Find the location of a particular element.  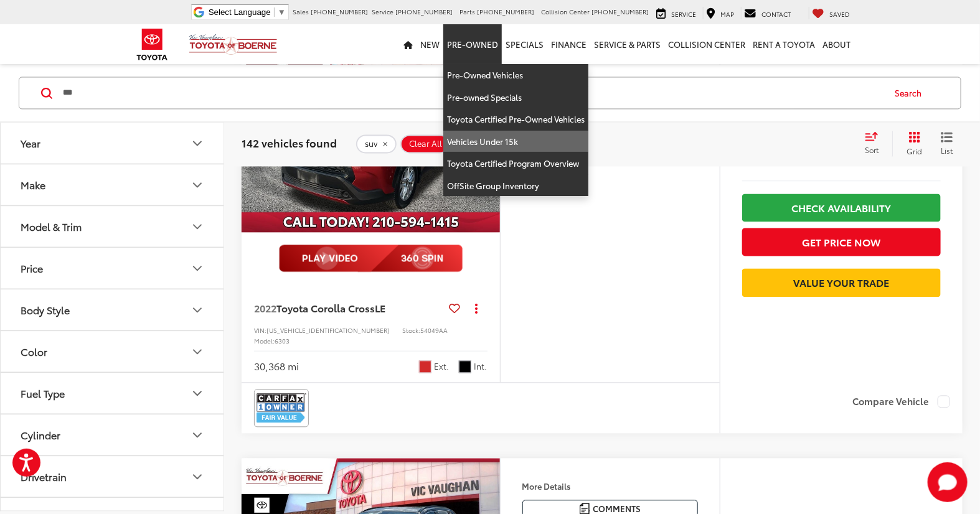

button: Model & TrimModel & Trim is located at coordinates (113, 227).